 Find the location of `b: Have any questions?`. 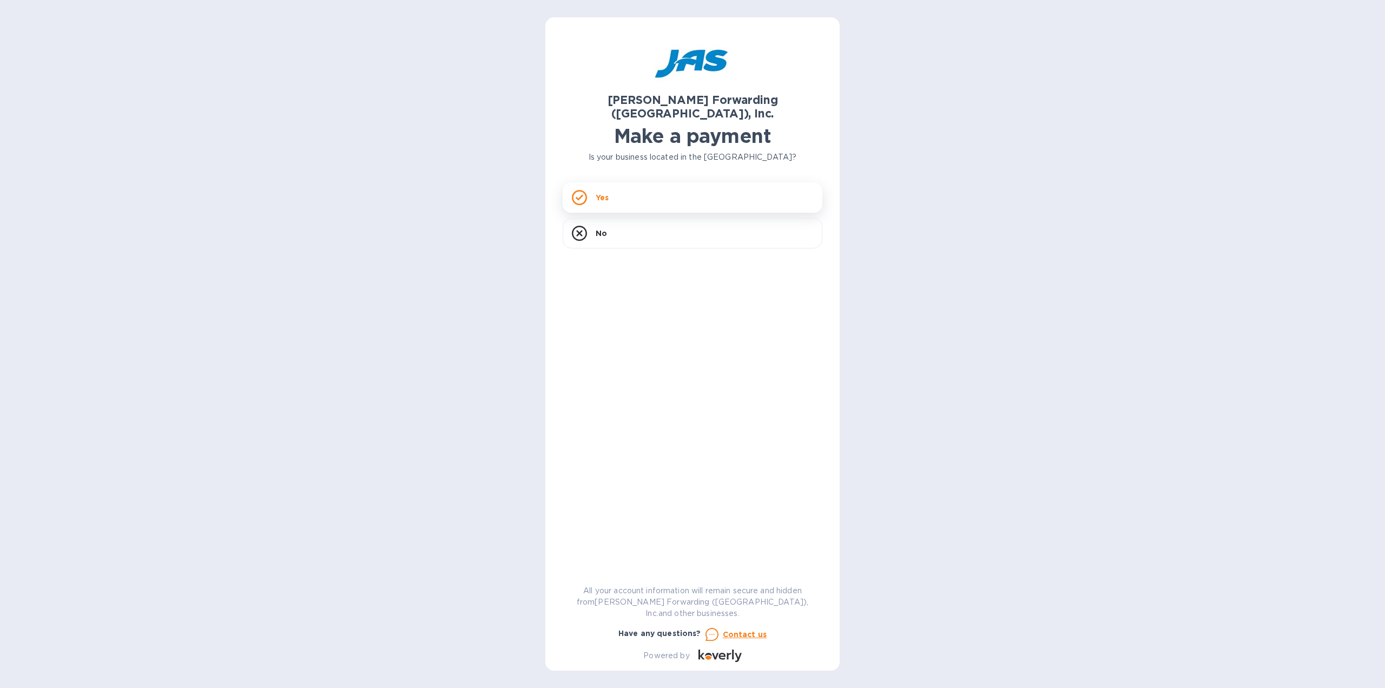

b: Have any questions? is located at coordinates (659, 633).